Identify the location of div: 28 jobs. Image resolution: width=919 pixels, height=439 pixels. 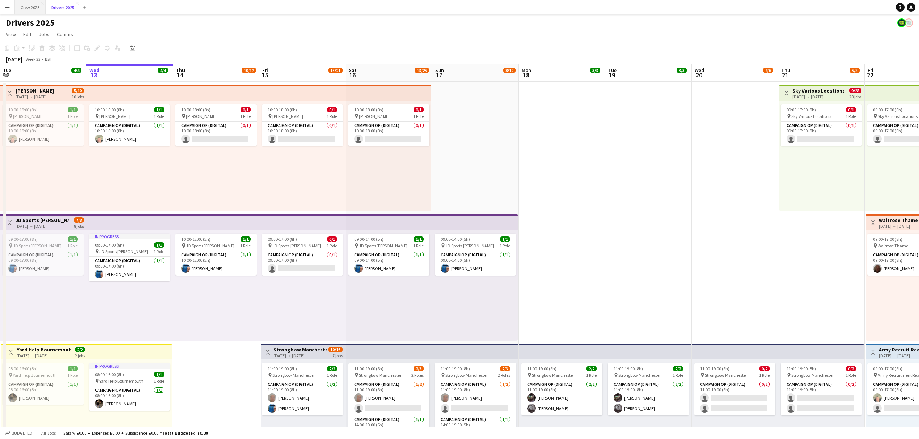
(856, 96).